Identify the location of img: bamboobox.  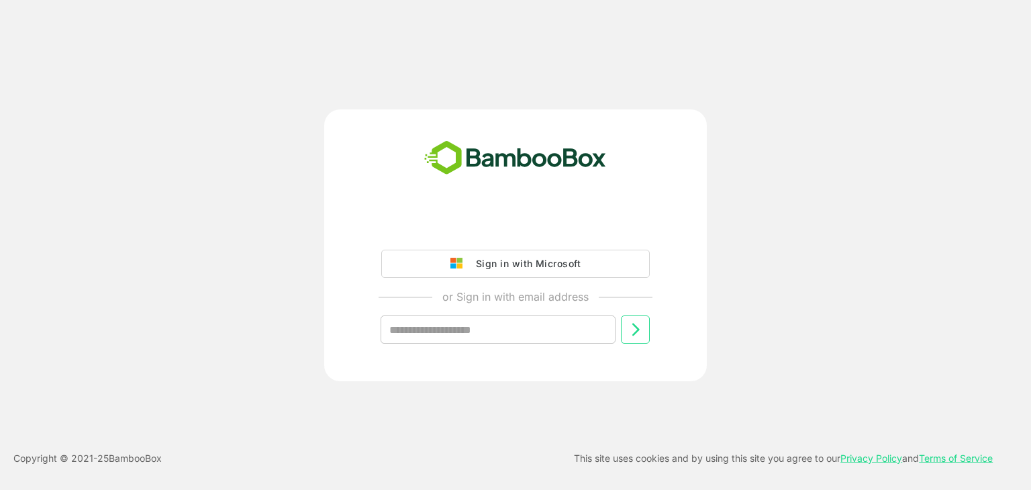
(515, 158).